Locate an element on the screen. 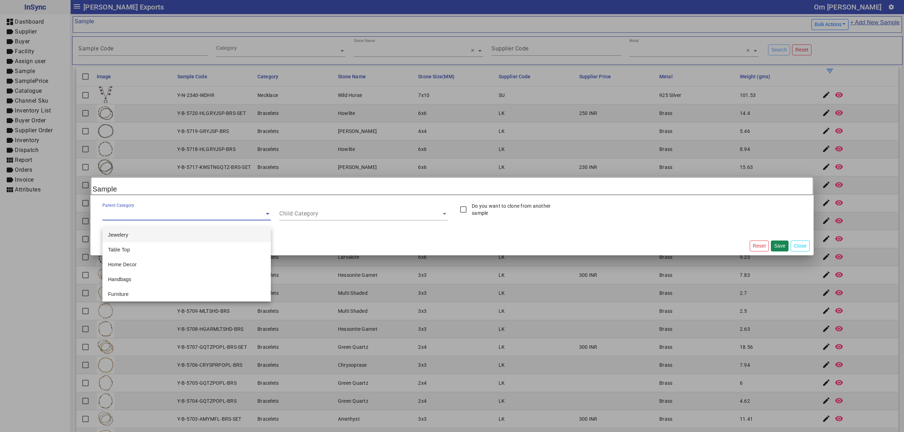  label: Do you want to clone from another sample is located at coordinates (518, 210).